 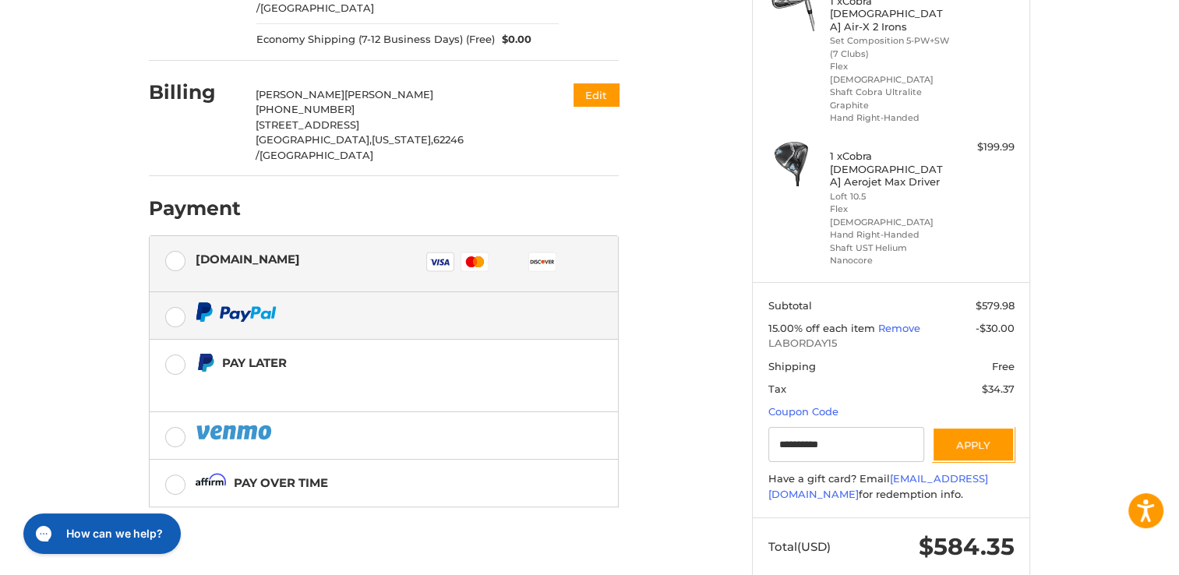 I want to click on div: Pay Later, so click(x=371, y=362).